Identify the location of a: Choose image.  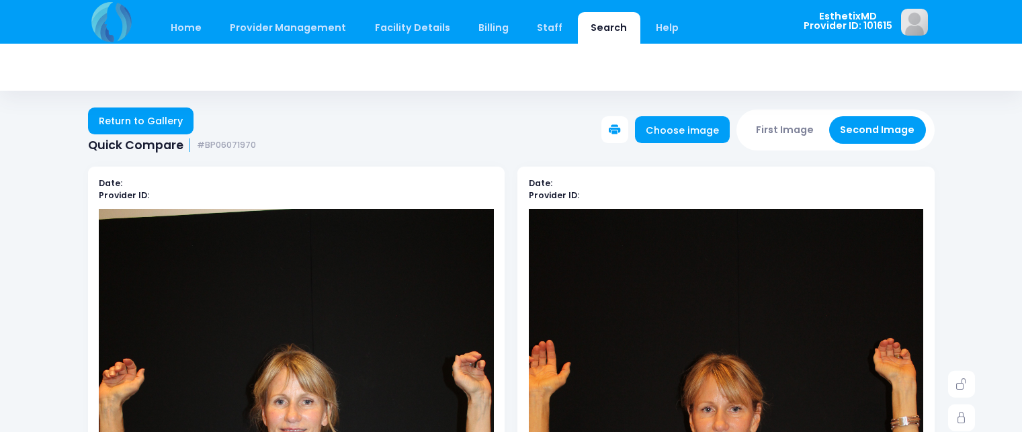
(682, 130).